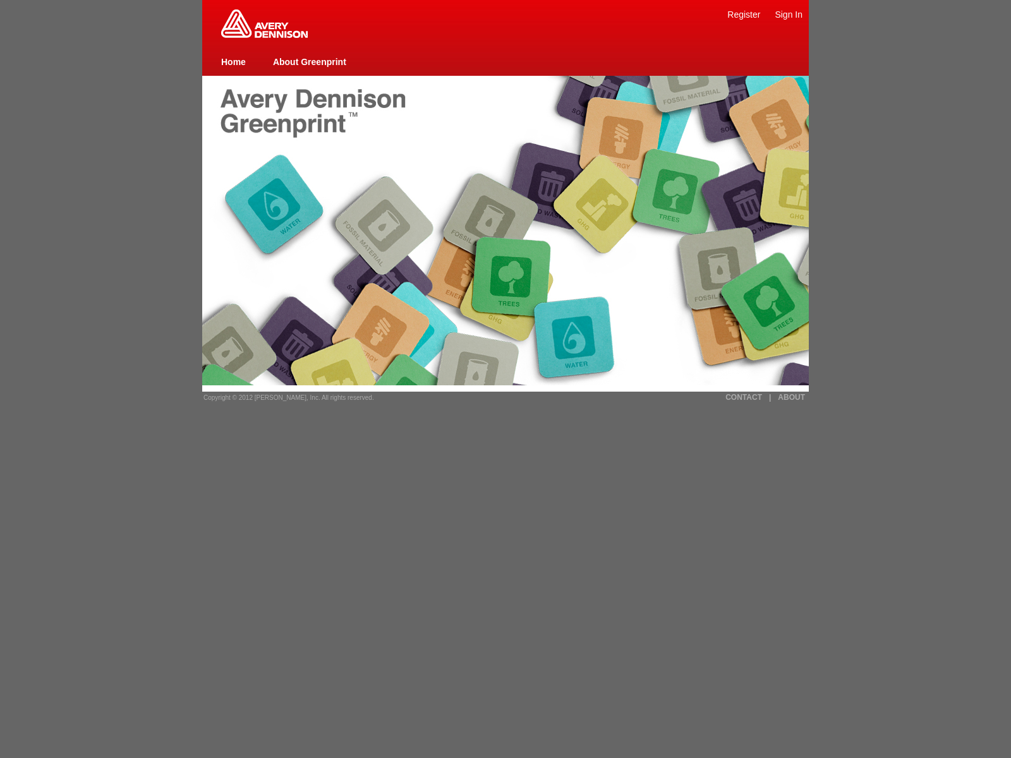  Describe the element at coordinates (791, 397) in the screenshot. I see `a: ABOUT` at that location.